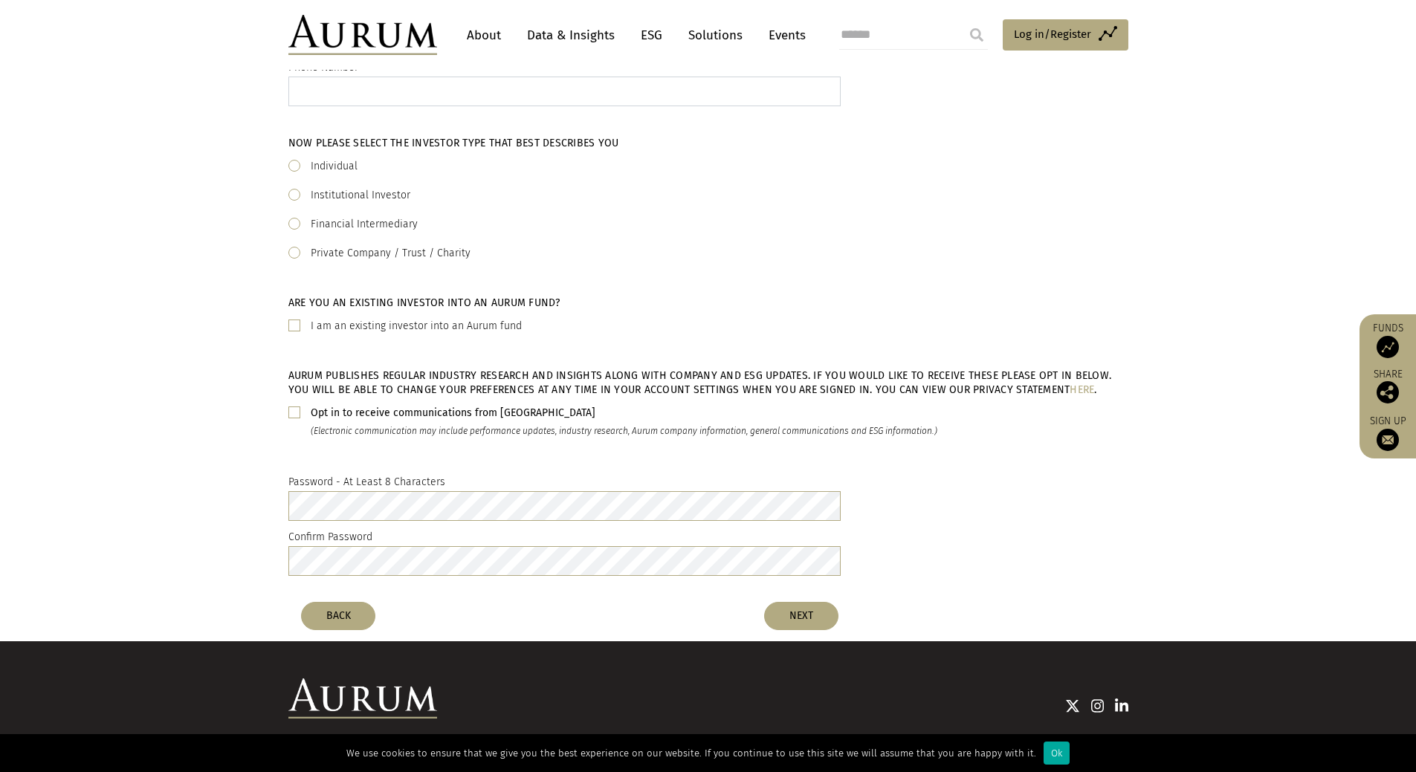  I want to click on a: Data & Insights, so click(571, 35).